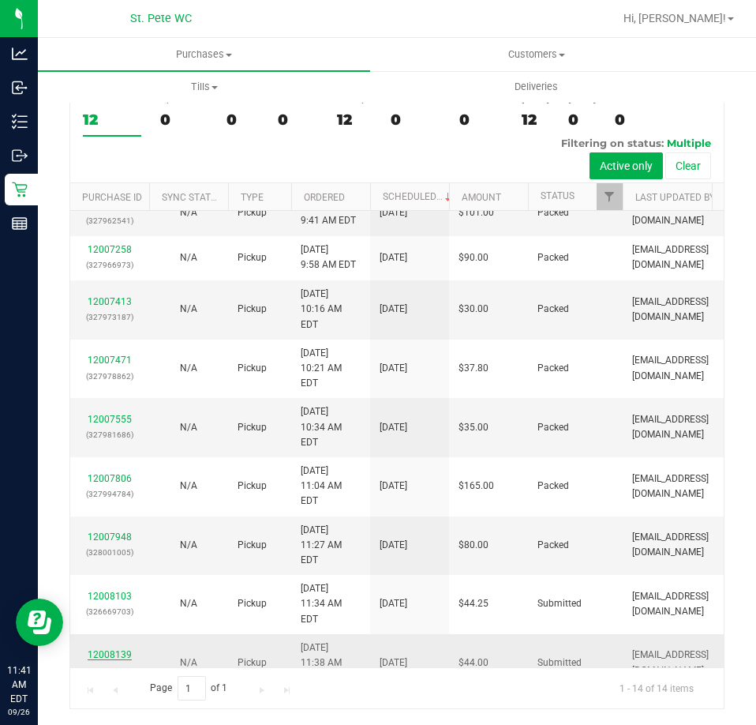  Describe the element at coordinates (536, 87) in the screenshot. I see `span: Deliveries` at that location.